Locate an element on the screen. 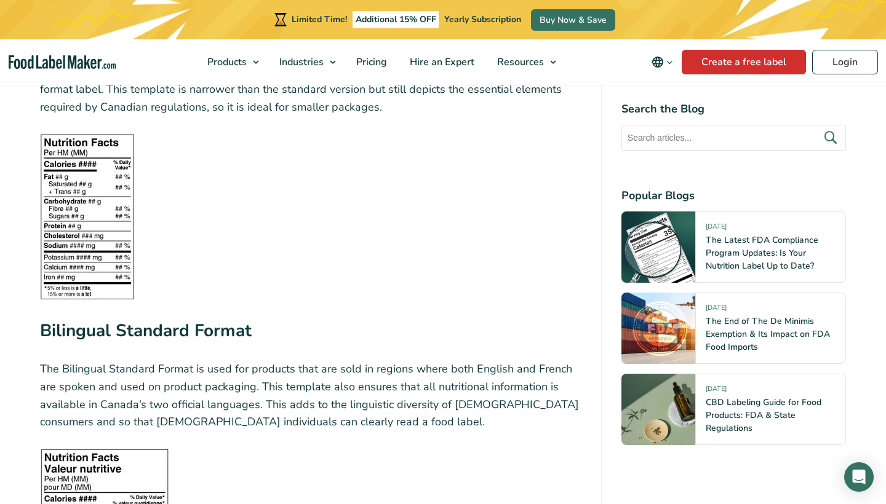  h4: Search the Blog is located at coordinates (733, 109).